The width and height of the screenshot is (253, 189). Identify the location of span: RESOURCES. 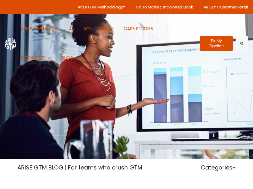
(33, 58).